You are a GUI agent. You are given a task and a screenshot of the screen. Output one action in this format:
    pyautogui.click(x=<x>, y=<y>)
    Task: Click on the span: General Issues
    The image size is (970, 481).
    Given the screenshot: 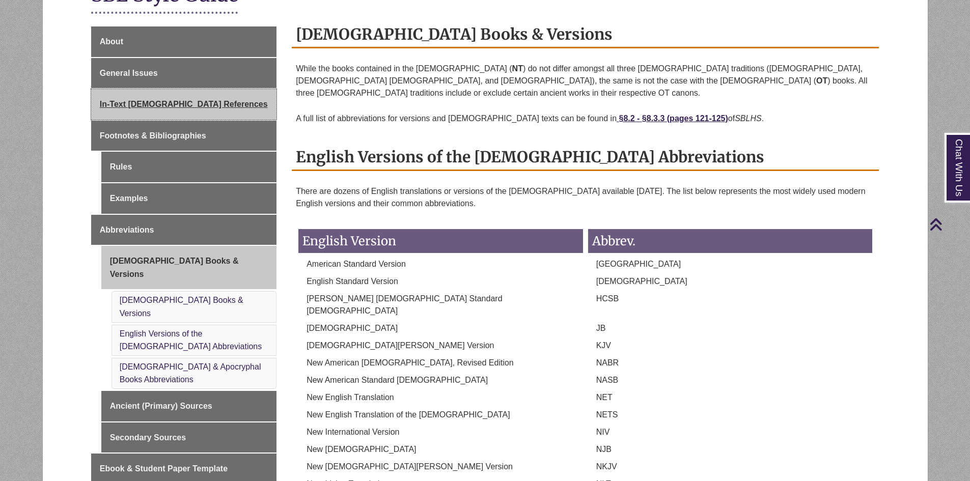 What is the action you would take?
    pyautogui.click(x=129, y=73)
    